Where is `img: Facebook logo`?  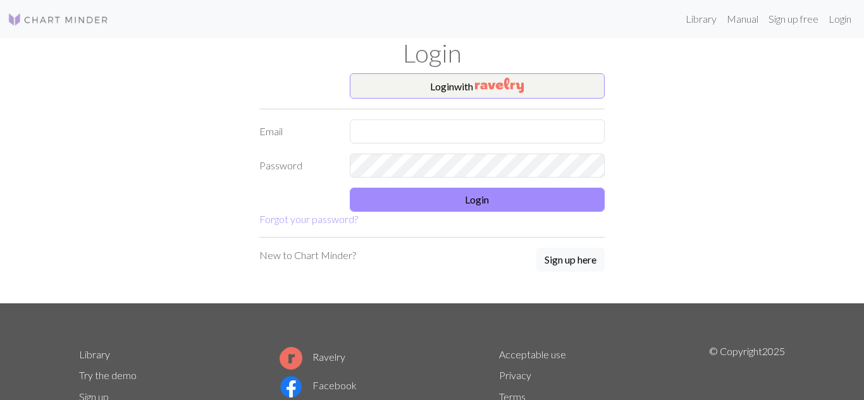 img: Facebook logo is located at coordinates (291, 387).